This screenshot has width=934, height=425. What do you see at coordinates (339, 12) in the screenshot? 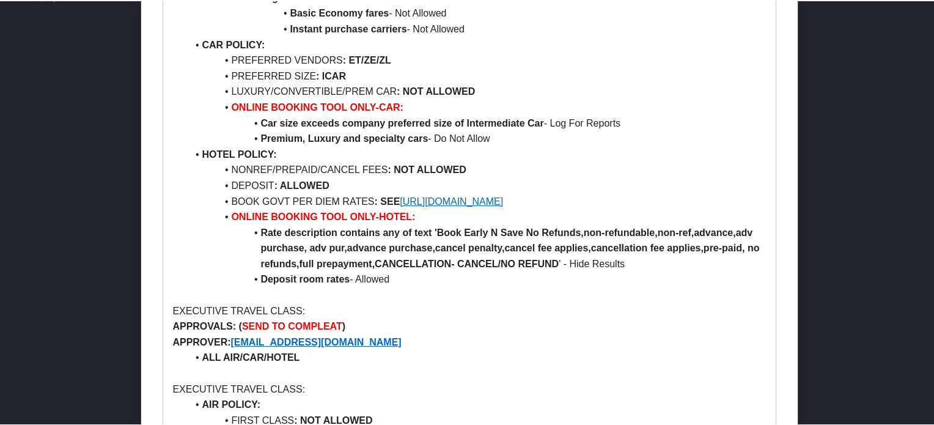
I see `strong: Basic Economy fares` at bounding box center [339, 12].